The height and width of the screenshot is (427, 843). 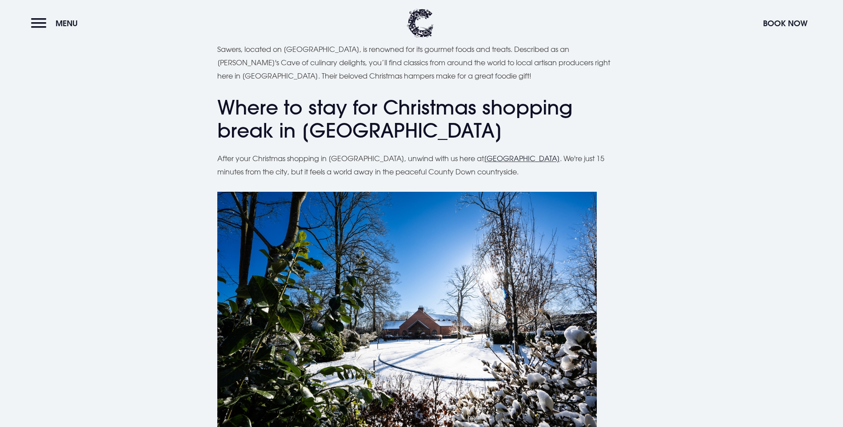 I want to click on button: Book Now, so click(x=785, y=23).